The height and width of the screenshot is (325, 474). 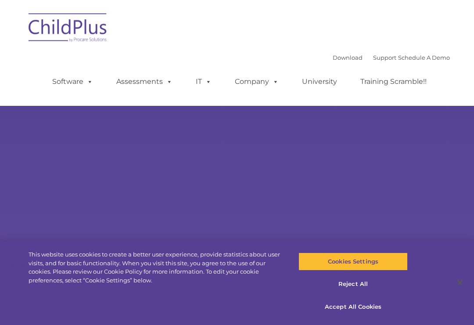 I want to click on a: Schedule A Demo, so click(x=424, y=58).